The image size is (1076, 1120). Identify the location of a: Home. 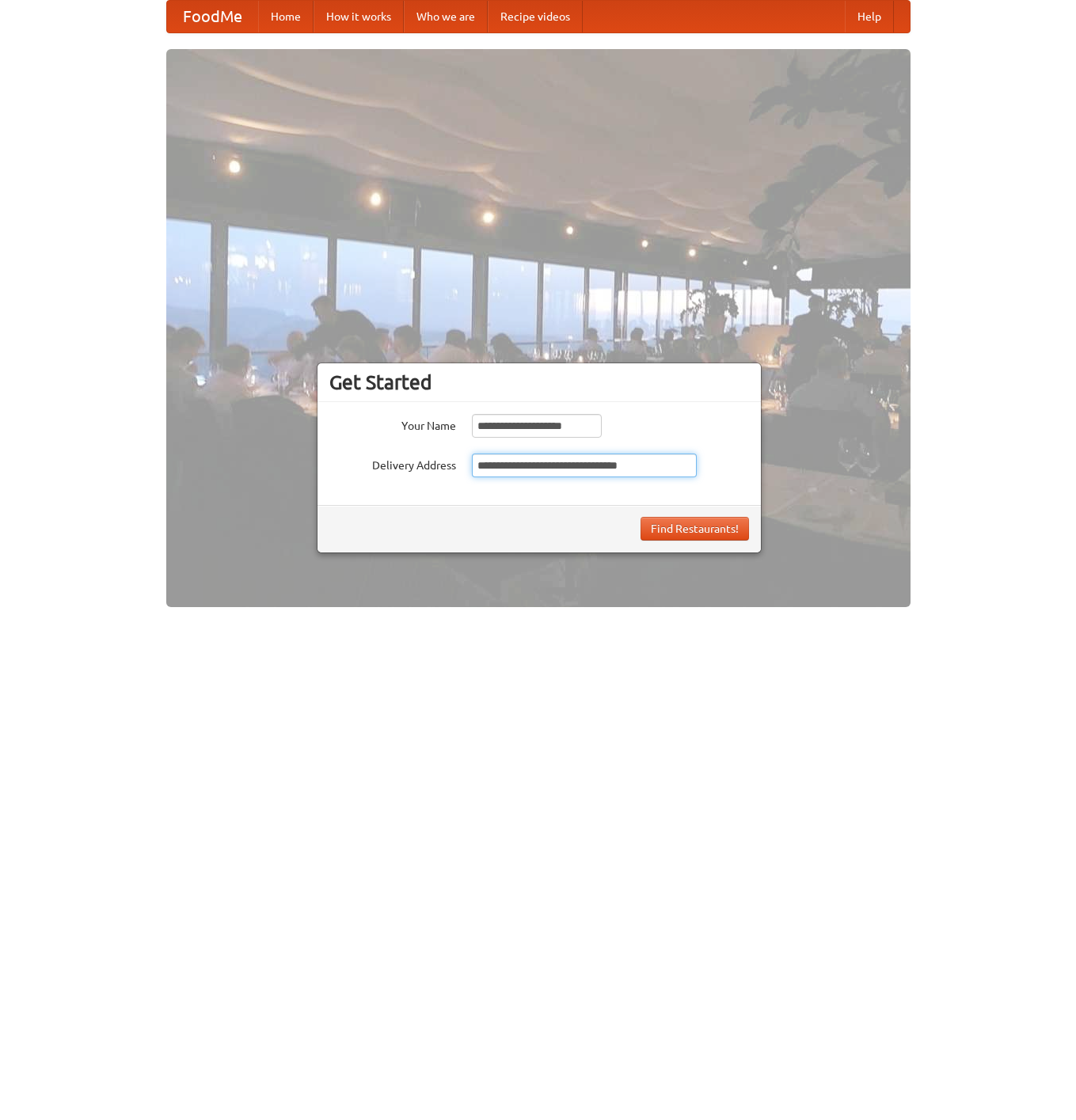
(286, 16).